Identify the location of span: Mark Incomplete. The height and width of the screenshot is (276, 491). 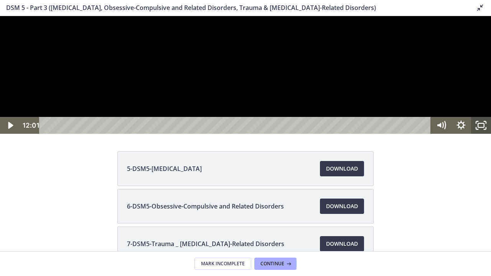
(223, 264).